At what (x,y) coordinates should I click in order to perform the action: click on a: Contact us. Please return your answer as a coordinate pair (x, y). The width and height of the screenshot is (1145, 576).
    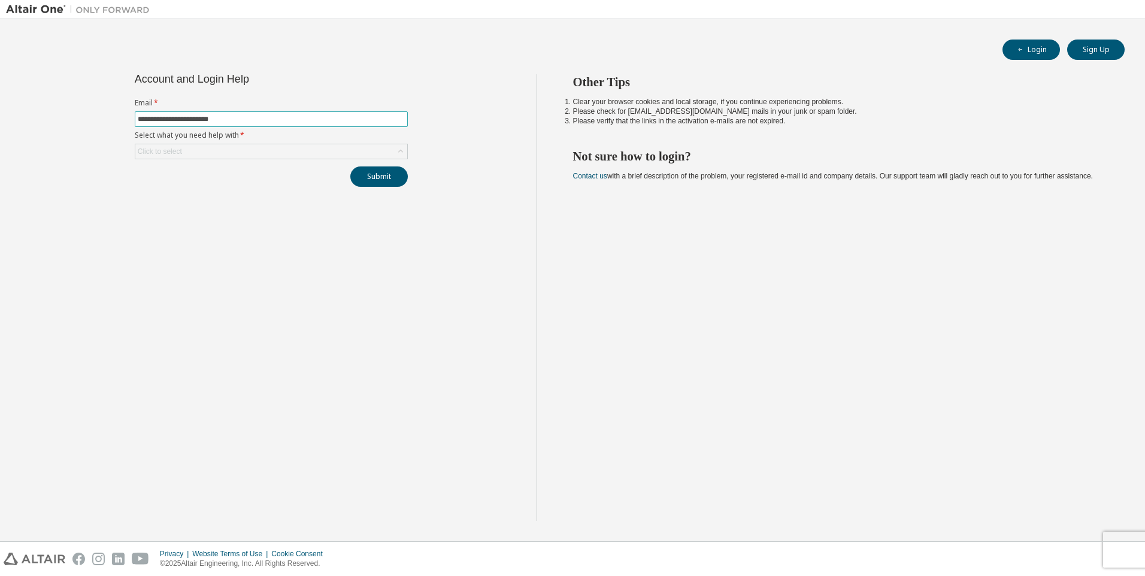
    Looking at the image, I should click on (590, 176).